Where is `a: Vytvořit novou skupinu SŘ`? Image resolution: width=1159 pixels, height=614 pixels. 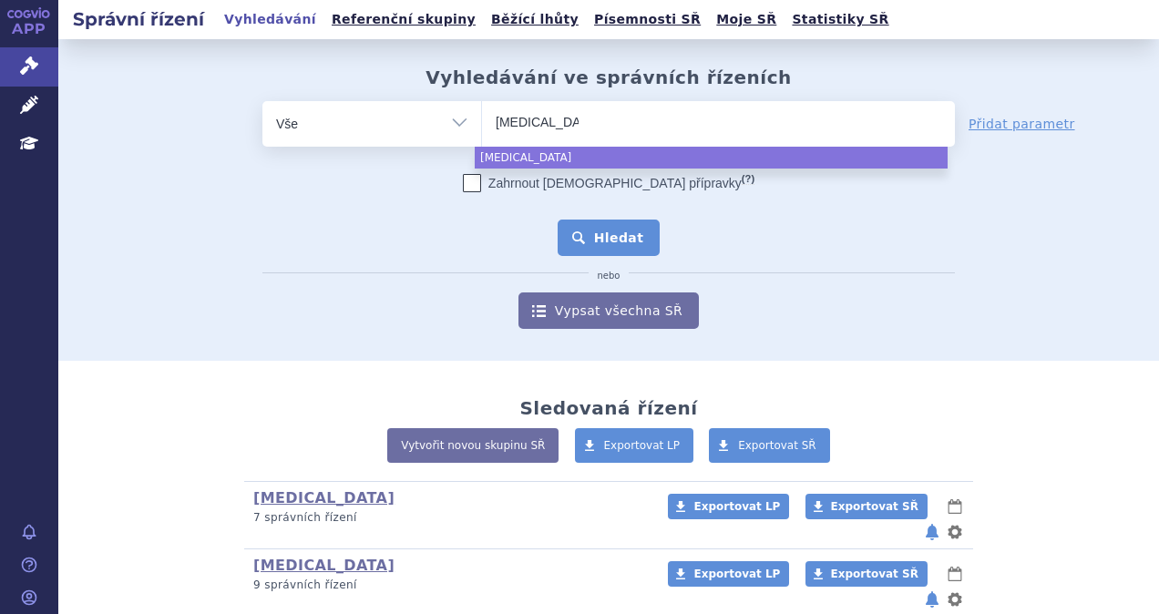
a: Vytvořit novou skupinu SŘ is located at coordinates (473, 446).